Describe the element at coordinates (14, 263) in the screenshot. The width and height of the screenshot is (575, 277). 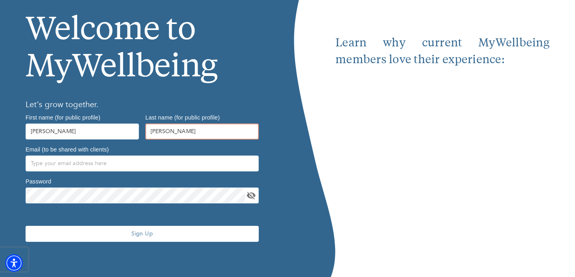
I see `div: Accessibility Menu` at that location.